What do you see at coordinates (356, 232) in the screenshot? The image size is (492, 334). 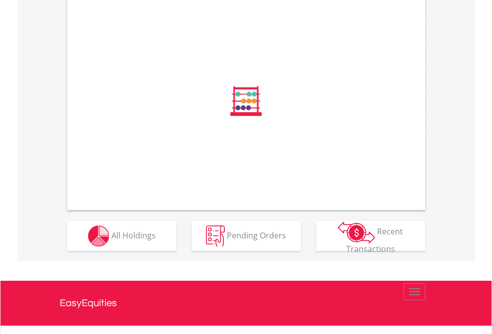 I see `img: transactions-zar-wht.png` at bounding box center [356, 232].